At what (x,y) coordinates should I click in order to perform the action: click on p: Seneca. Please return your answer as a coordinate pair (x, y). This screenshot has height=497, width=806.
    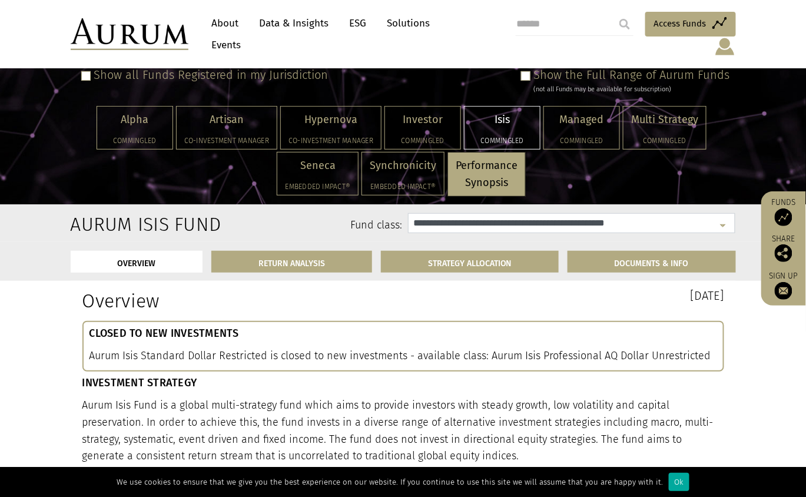
    Looking at the image, I should click on (317, 166).